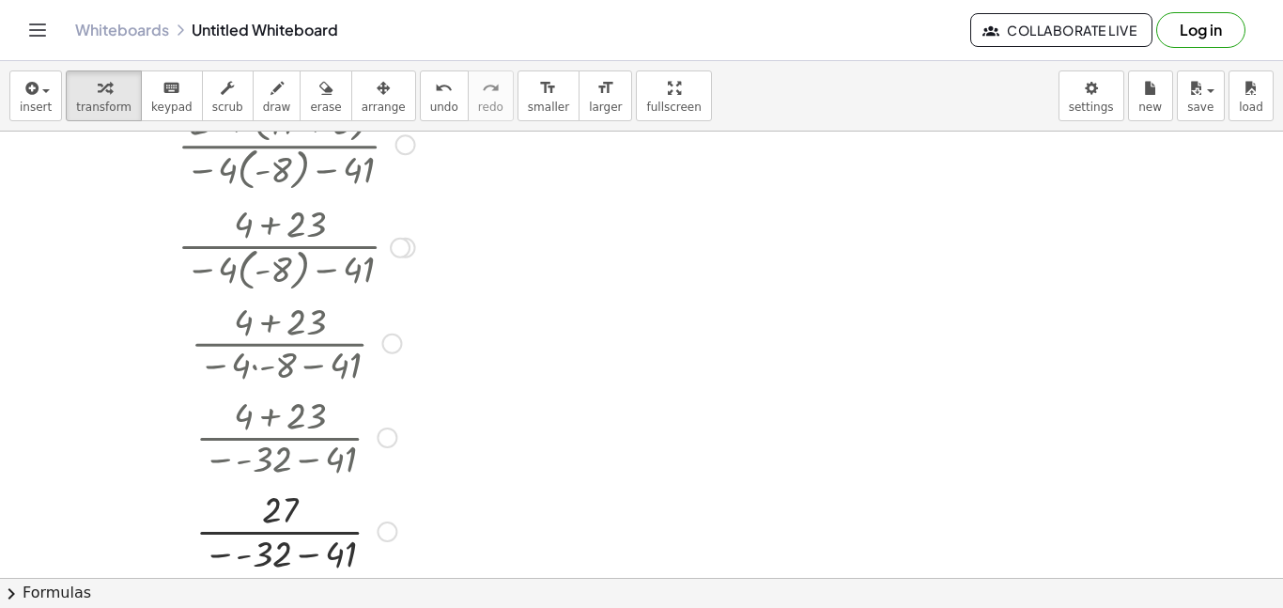  What do you see at coordinates (1061, 30) in the screenshot?
I see `span: Collaborate Live` at bounding box center [1061, 30].